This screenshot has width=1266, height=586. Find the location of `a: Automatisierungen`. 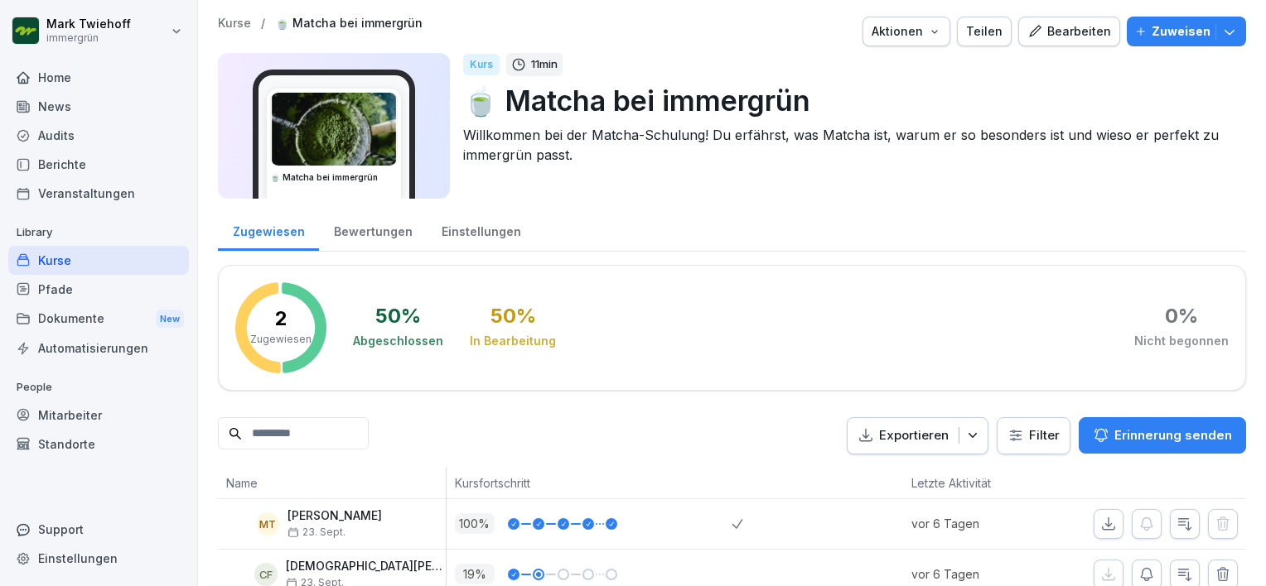

a: Automatisierungen is located at coordinates (99, 348).